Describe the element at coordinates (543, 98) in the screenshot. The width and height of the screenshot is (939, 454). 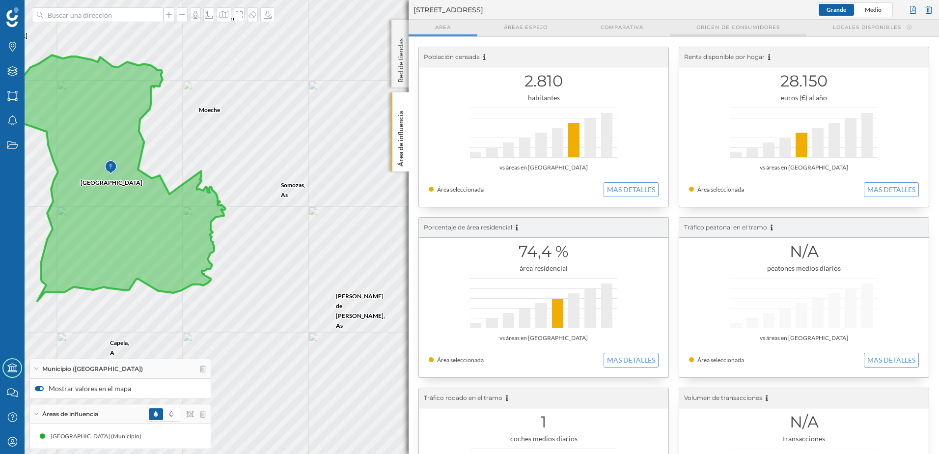
I see `div: habitantes` at that location.